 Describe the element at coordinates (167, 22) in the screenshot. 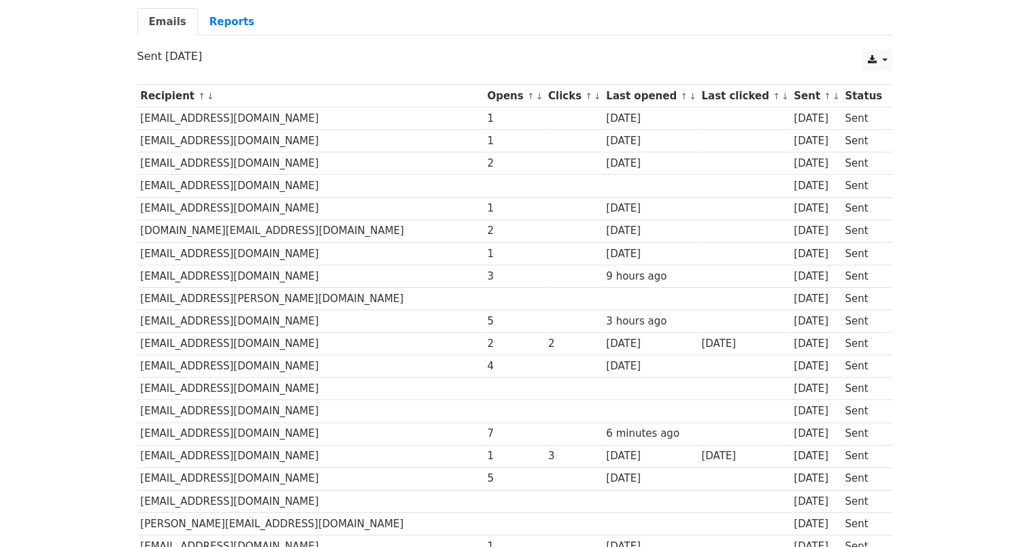

I see `a: Emails` at that location.